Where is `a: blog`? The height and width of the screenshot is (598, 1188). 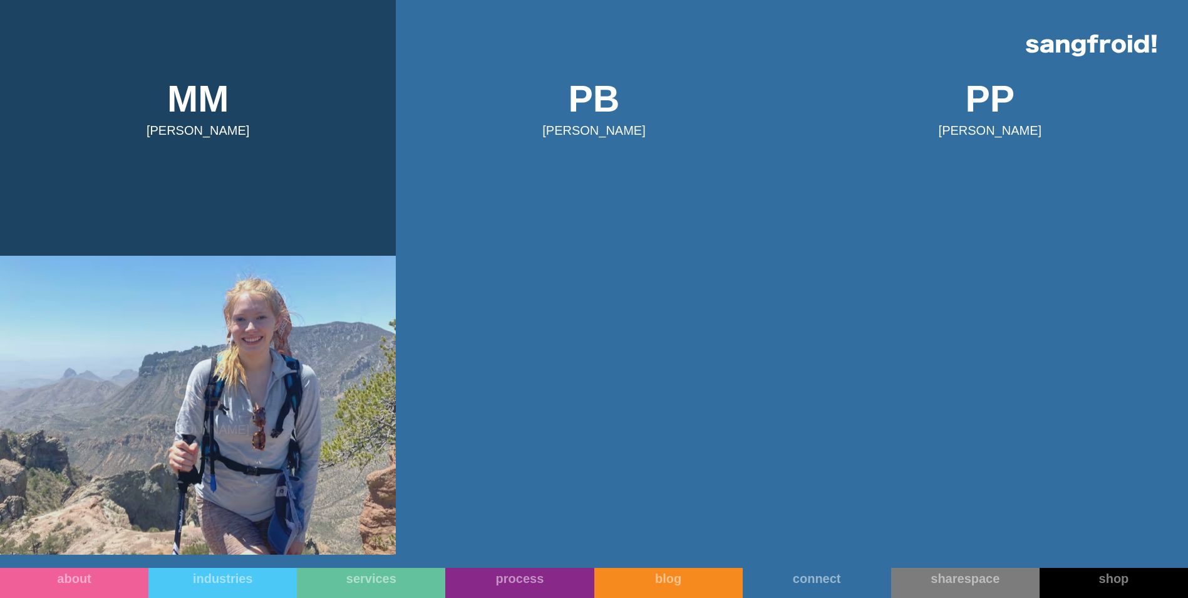
a: blog is located at coordinates (668, 582).